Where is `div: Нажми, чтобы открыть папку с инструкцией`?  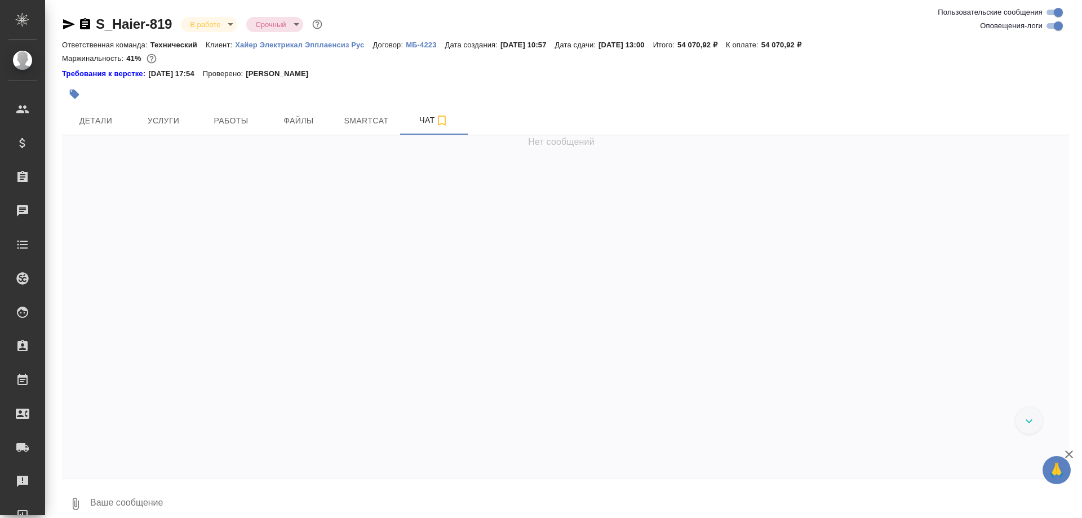
div: Нажми, чтобы открыть папку с инструкцией is located at coordinates (105, 74).